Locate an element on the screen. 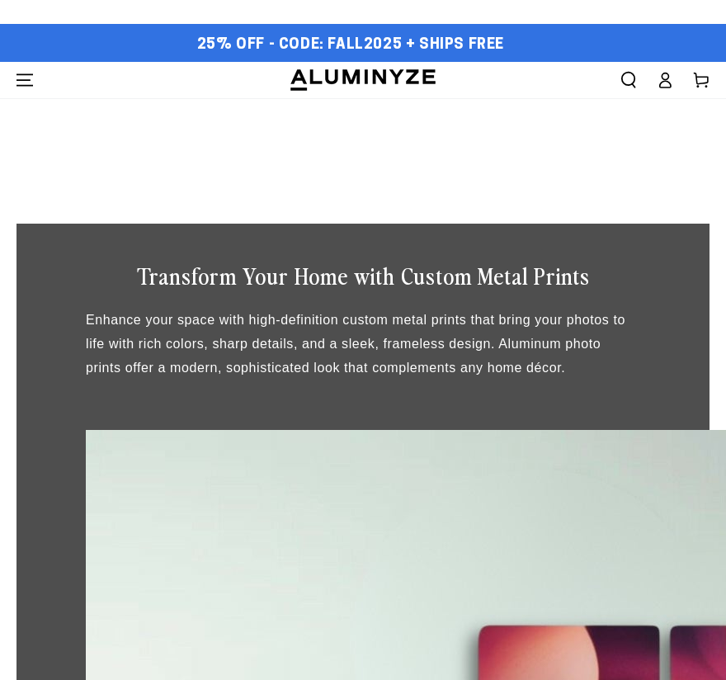 This screenshot has width=726, height=680. summary: Menu is located at coordinates (25, 80).